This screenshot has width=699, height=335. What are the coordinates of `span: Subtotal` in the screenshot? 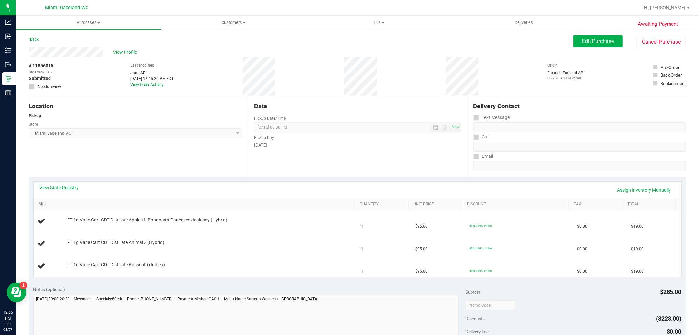 It's located at (473, 292).